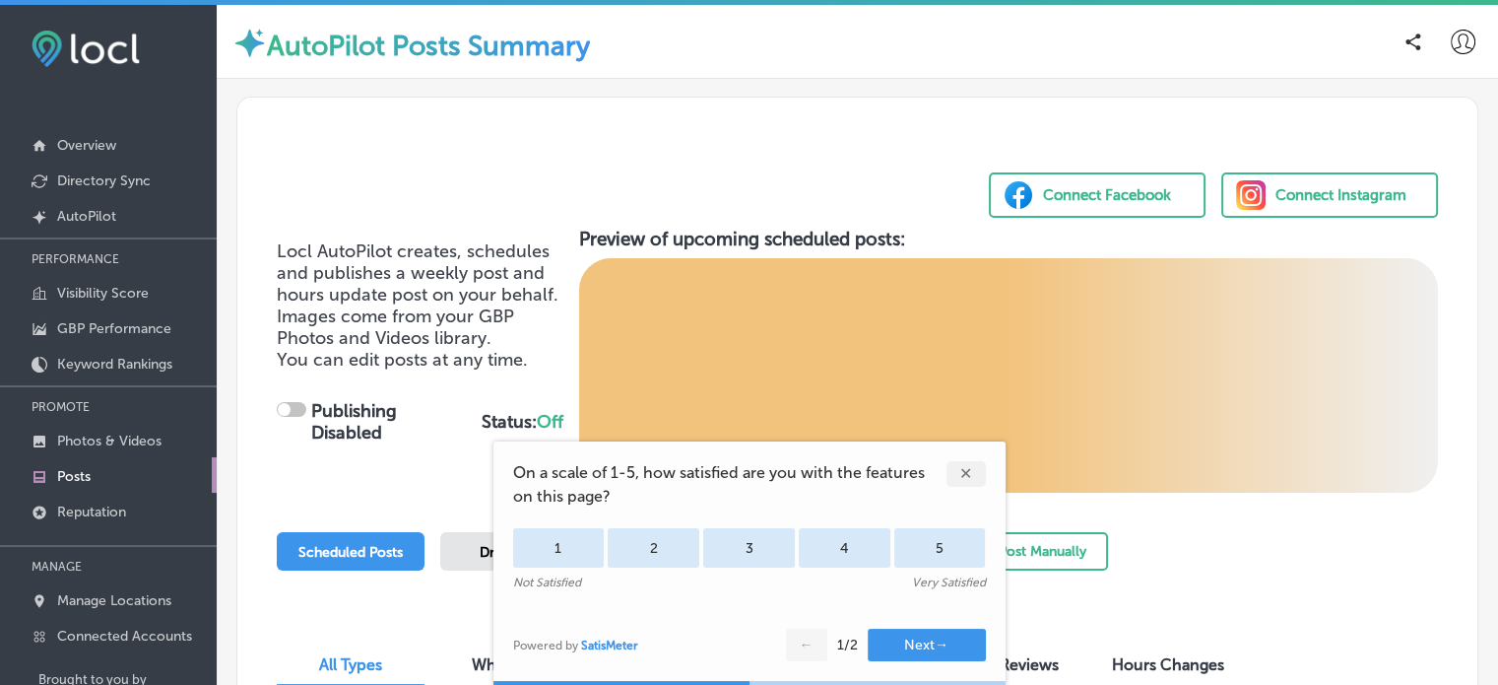 This screenshot has height=685, width=1498. What do you see at coordinates (522, 422) in the screenshot?
I see `strong: Status:` at bounding box center [522, 422].